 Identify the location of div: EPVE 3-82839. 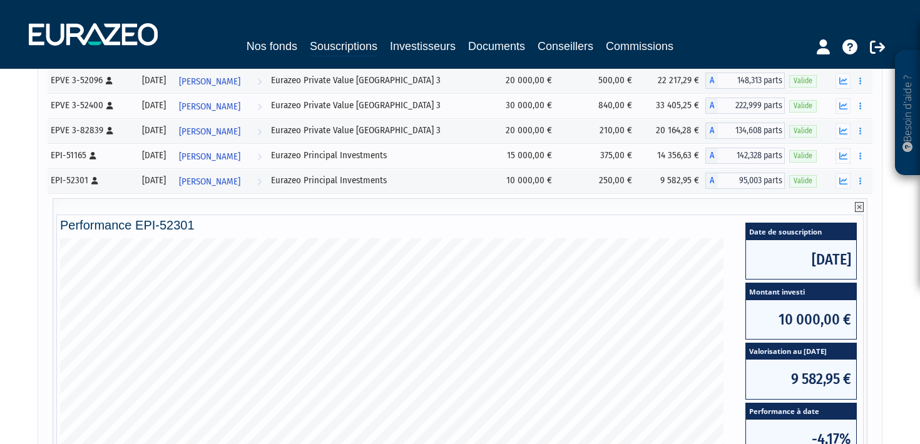
(90, 130).